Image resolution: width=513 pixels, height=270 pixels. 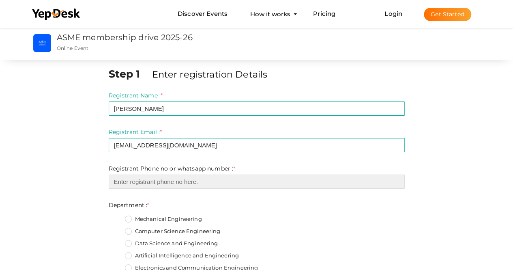 What do you see at coordinates (257, 181) in the screenshot?
I see `input: Enter registrant phone no here.` at bounding box center [257, 181].